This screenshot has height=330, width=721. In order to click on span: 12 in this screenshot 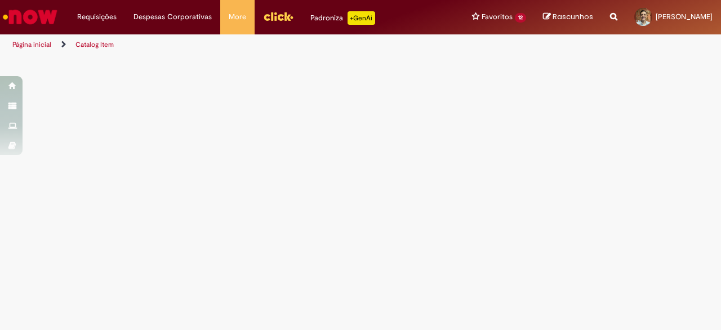, I will do `click(521, 17)`.